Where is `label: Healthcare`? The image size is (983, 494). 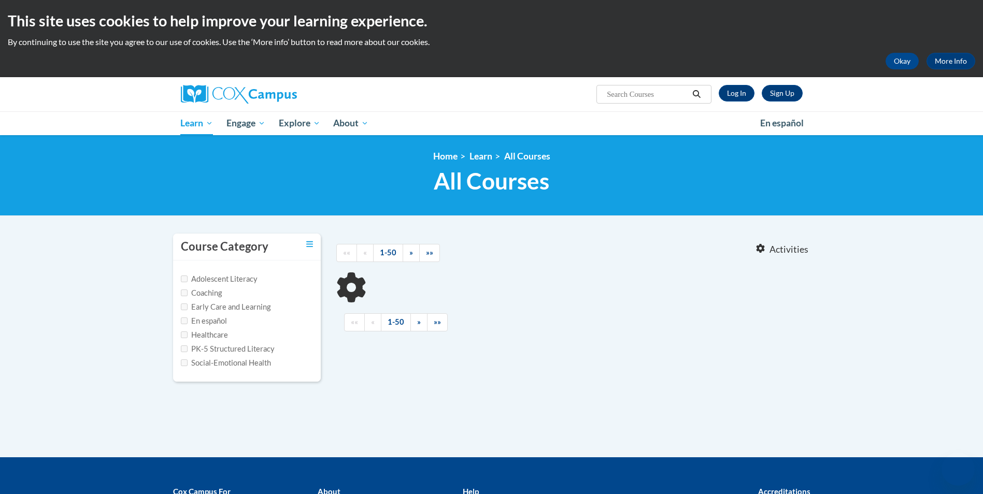 label: Healthcare is located at coordinates (204, 335).